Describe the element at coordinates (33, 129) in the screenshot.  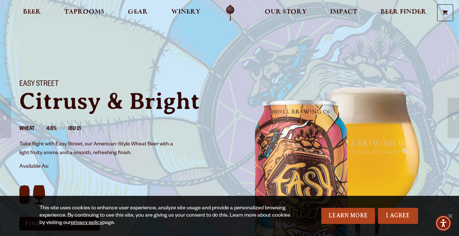
I see `li: Wheat` at that location.